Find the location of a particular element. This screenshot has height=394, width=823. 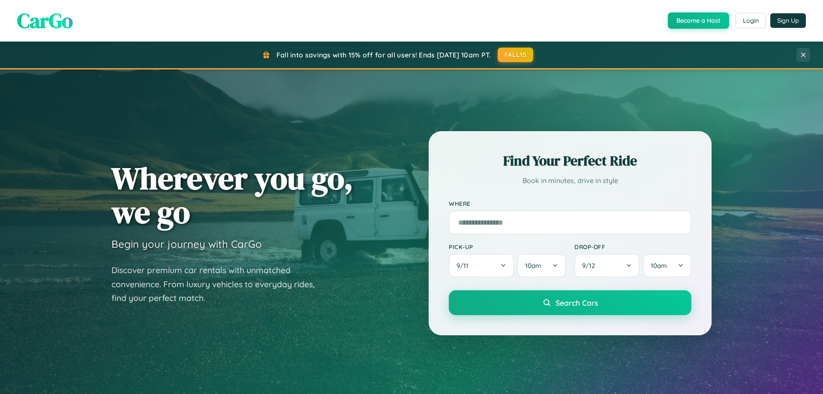

button: Become a Host is located at coordinates (699, 21).